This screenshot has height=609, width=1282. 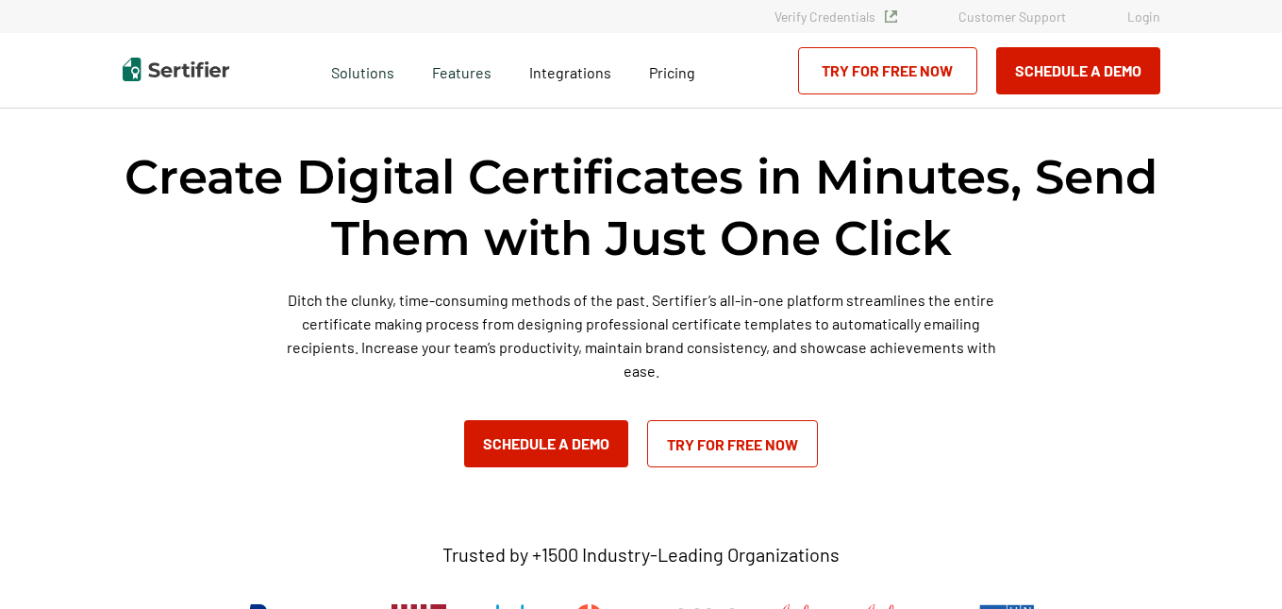 What do you see at coordinates (672, 70) in the screenshot?
I see `a: Pricing` at bounding box center [672, 70].